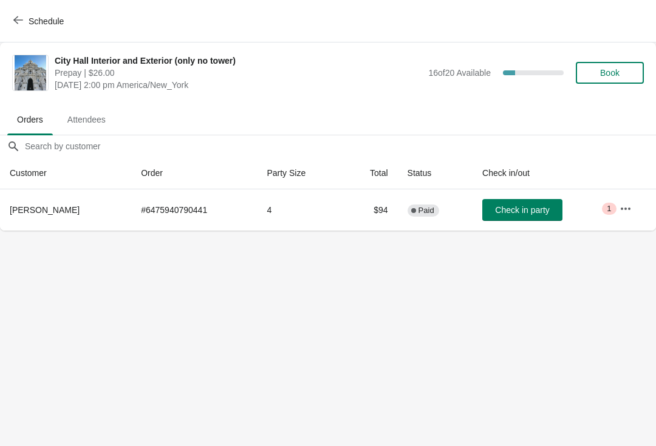  Describe the element at coordinates (194, 210) in the screenshot. I see `td: # 6475940790441` at that location.